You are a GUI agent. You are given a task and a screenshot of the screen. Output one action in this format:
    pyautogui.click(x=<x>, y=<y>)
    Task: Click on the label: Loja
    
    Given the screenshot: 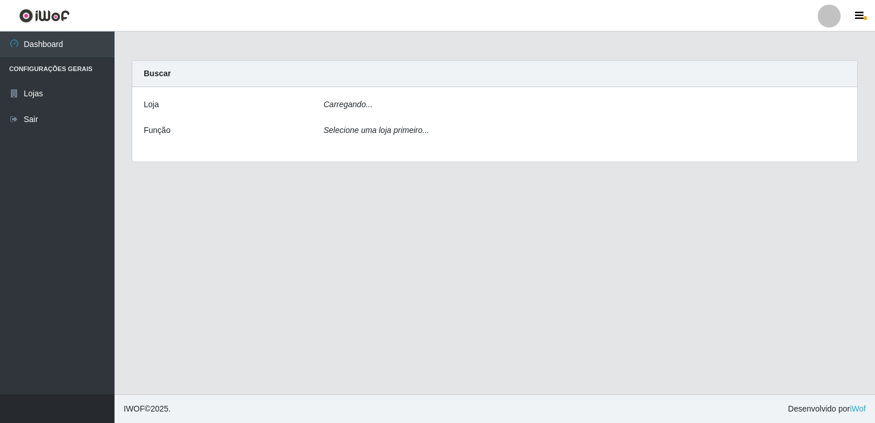 What is the action you would take?
    pyautogui.click(x=151, y=104)
    